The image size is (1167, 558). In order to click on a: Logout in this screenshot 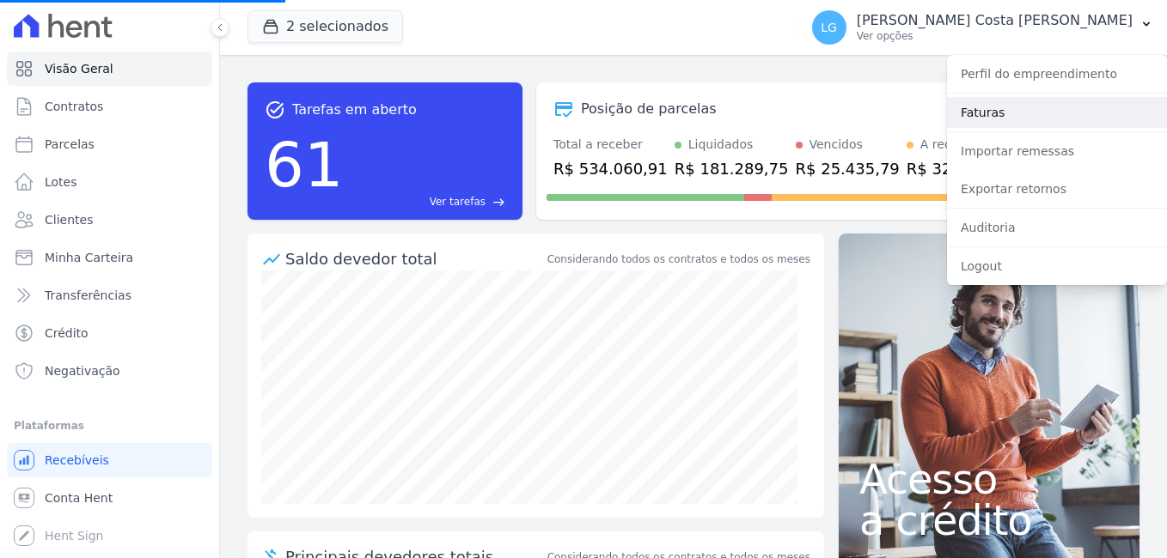, I will do `click(1057, 266)`.